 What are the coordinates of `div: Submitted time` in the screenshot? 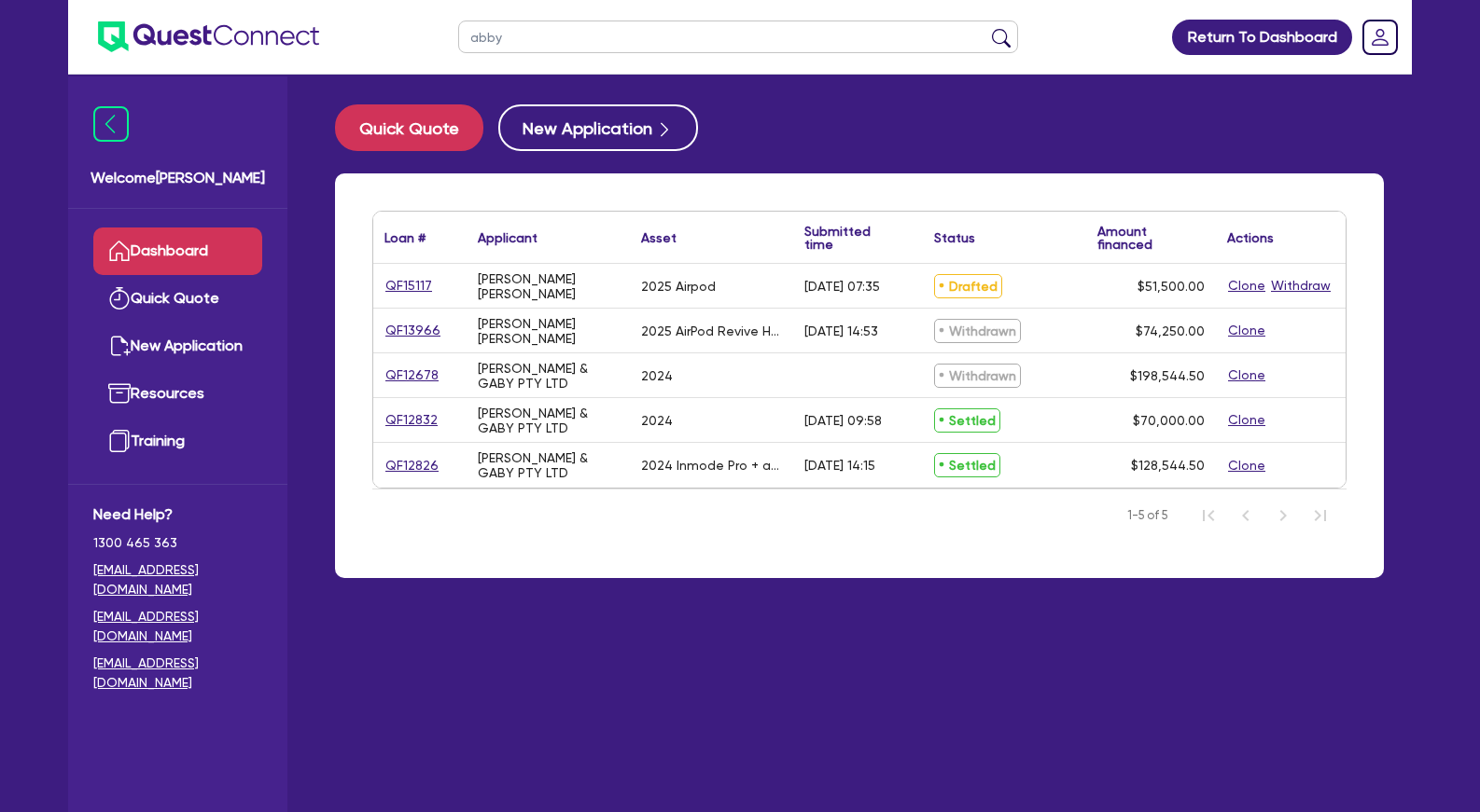 It's located at (849, 238).